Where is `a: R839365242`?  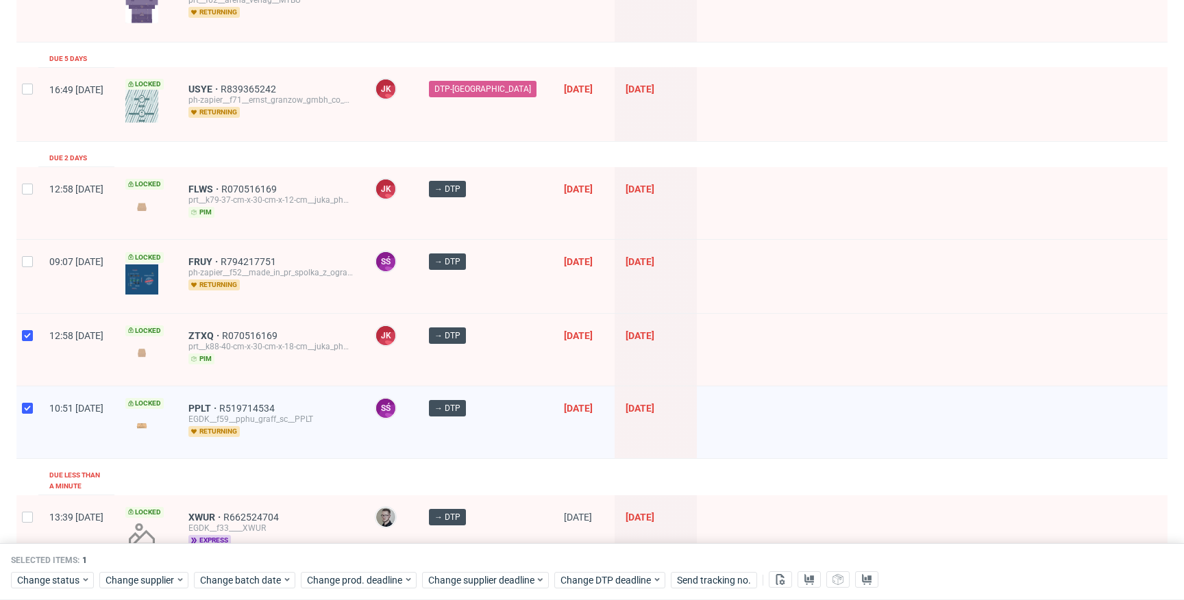
a: R839365242 is located at coordinates (249, 89).